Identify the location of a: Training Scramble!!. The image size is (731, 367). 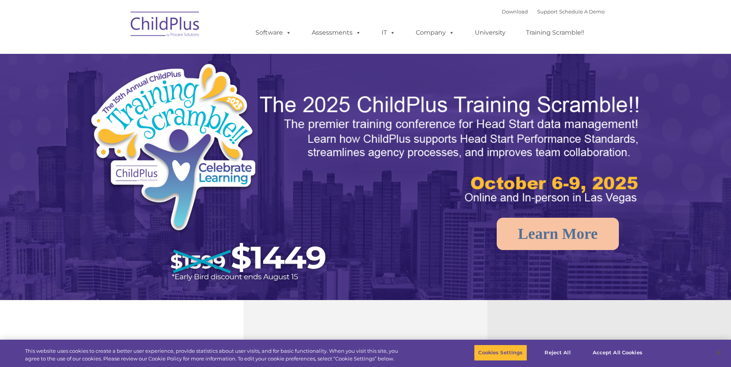
(555, 33).